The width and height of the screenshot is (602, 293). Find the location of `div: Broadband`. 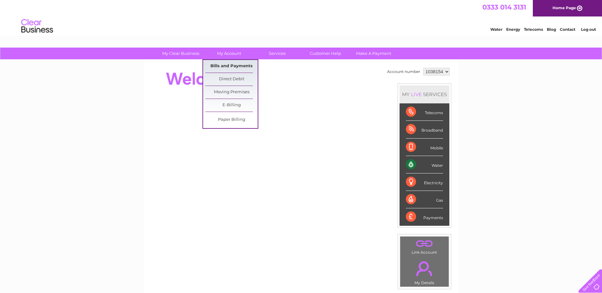

div: Broadband is located at coordinates (425, 130).